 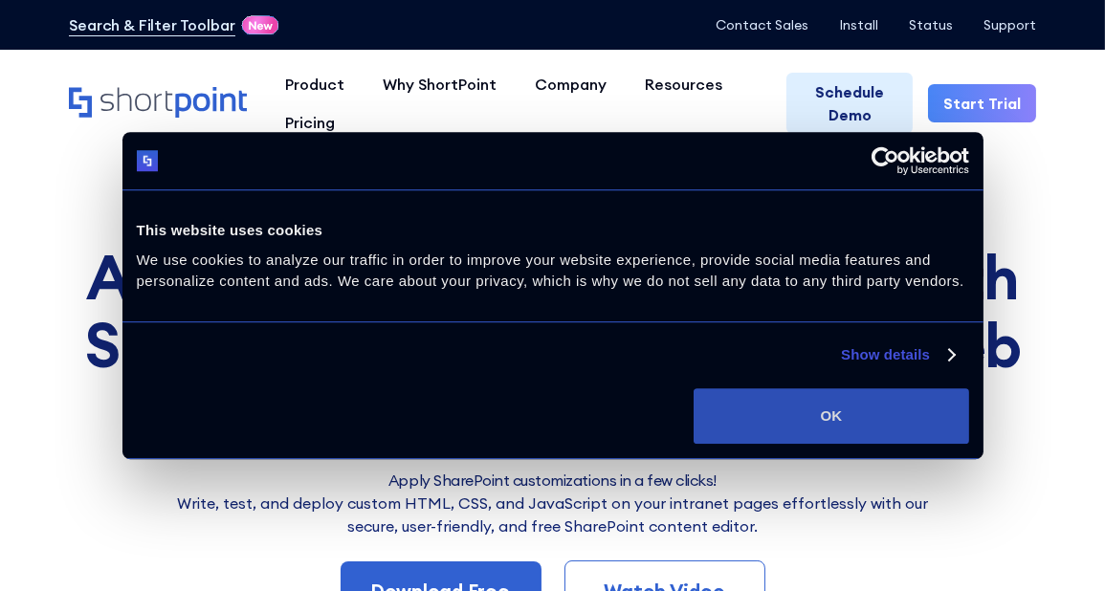 I want to click on a: Product, so click(x=315, y=84).